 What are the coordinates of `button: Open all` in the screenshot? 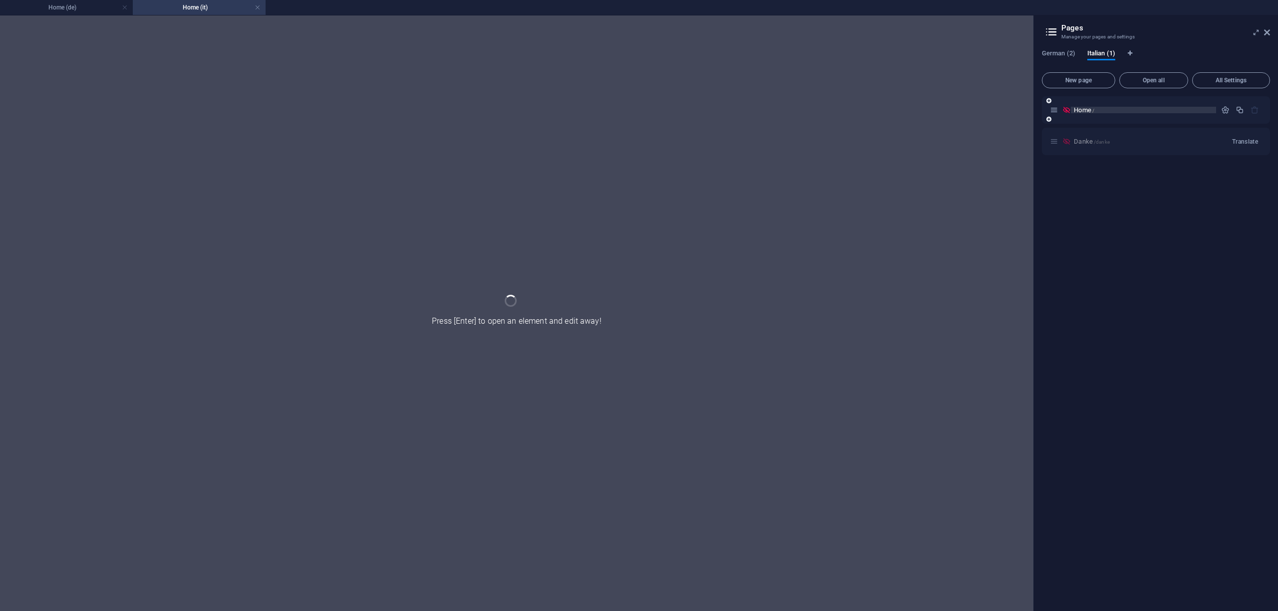 It's located at (1153, 80).